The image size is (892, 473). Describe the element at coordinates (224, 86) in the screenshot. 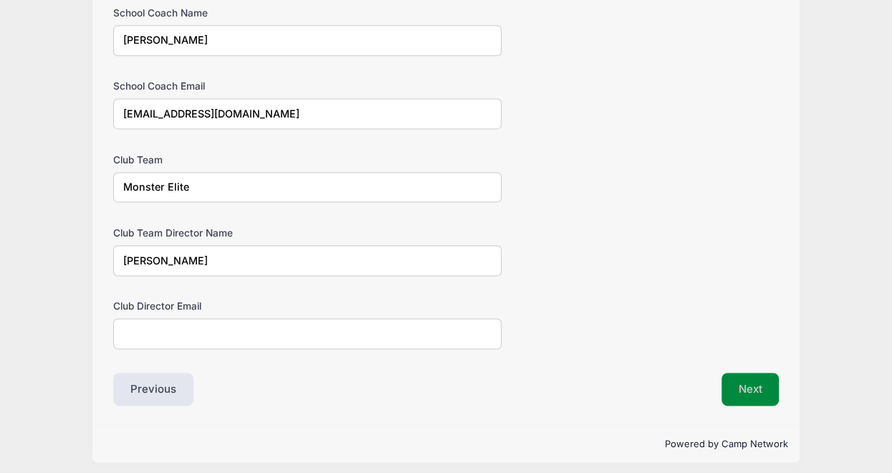

I see `label: School Coach Email` at that location.